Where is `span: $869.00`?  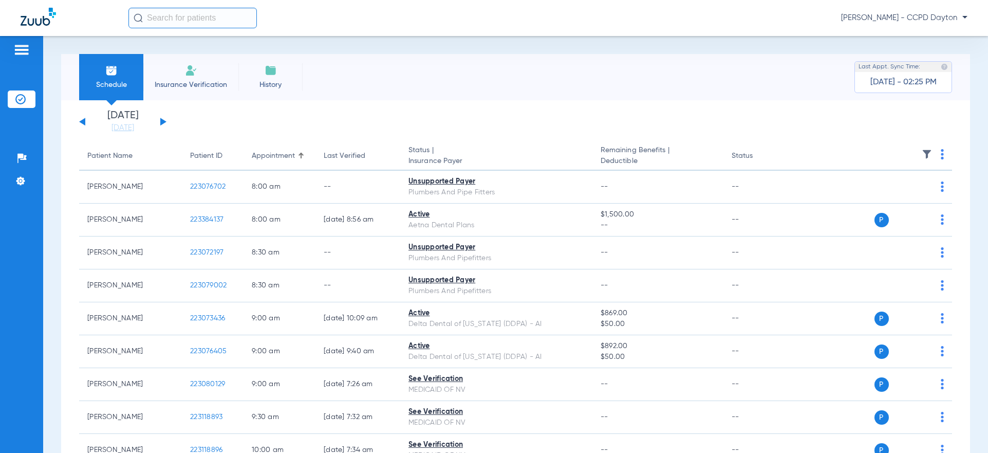
span: $869.00 is located at coordinates (658, 313).